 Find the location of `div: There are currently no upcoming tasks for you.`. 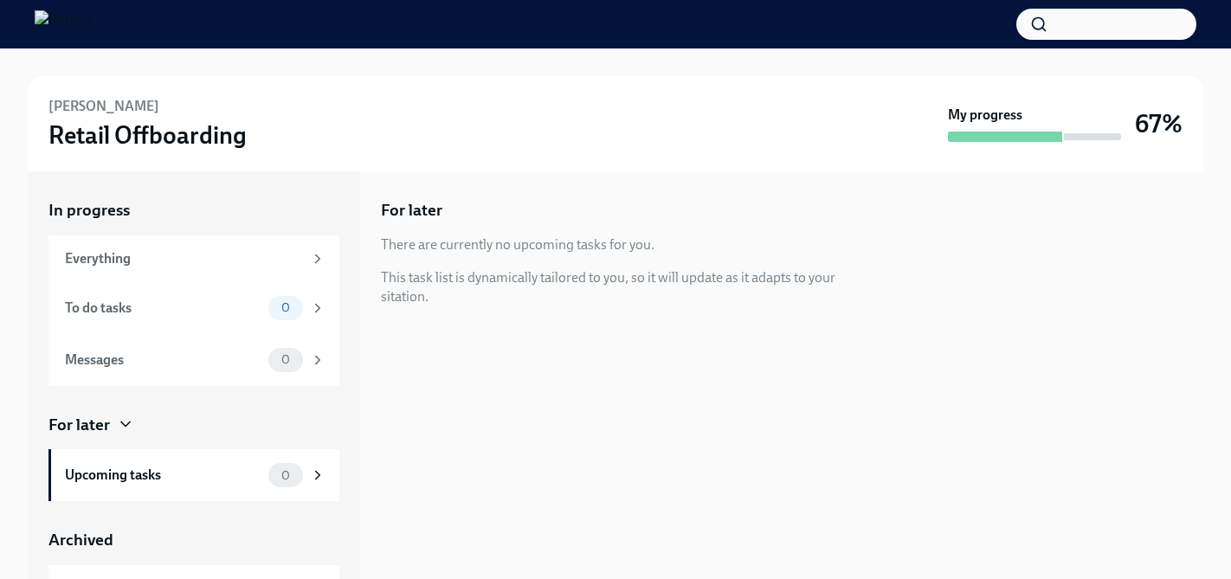

div: There are currently no upcoming tasks for you. is located at coordinates (517, 245).